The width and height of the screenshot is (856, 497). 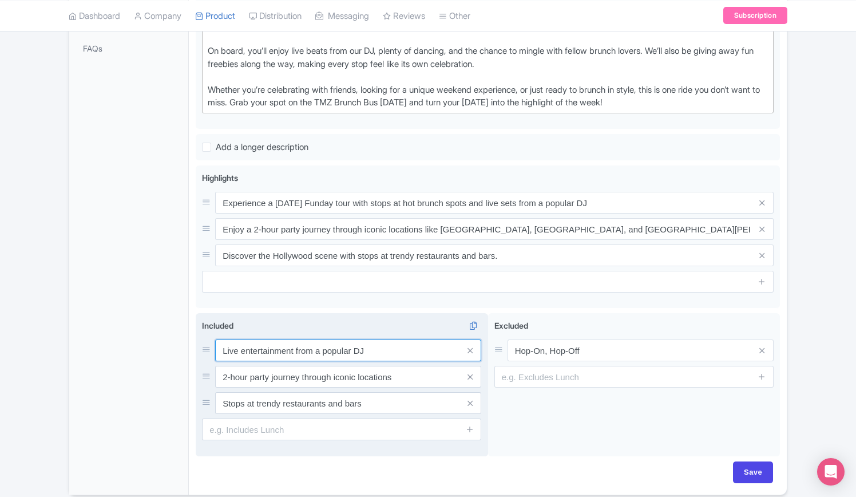 I want to click on a: Subscription, so click(x=755, y=15).